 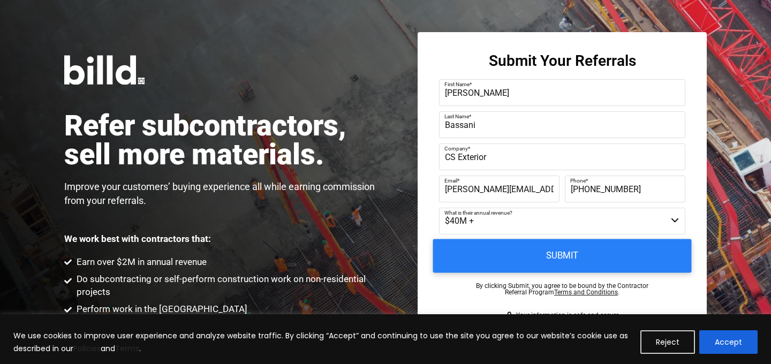 What do you see at coordinates (457, 84) in the screenshot?
I see `span: First Name` at bounding box center [457, 84].